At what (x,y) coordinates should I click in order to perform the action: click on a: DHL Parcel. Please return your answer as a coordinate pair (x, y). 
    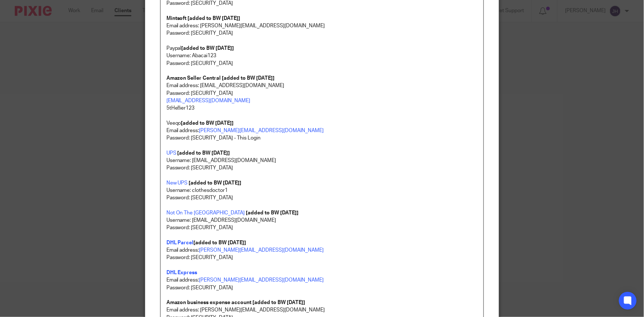
    Looking at the image, I should click on (180, 243).